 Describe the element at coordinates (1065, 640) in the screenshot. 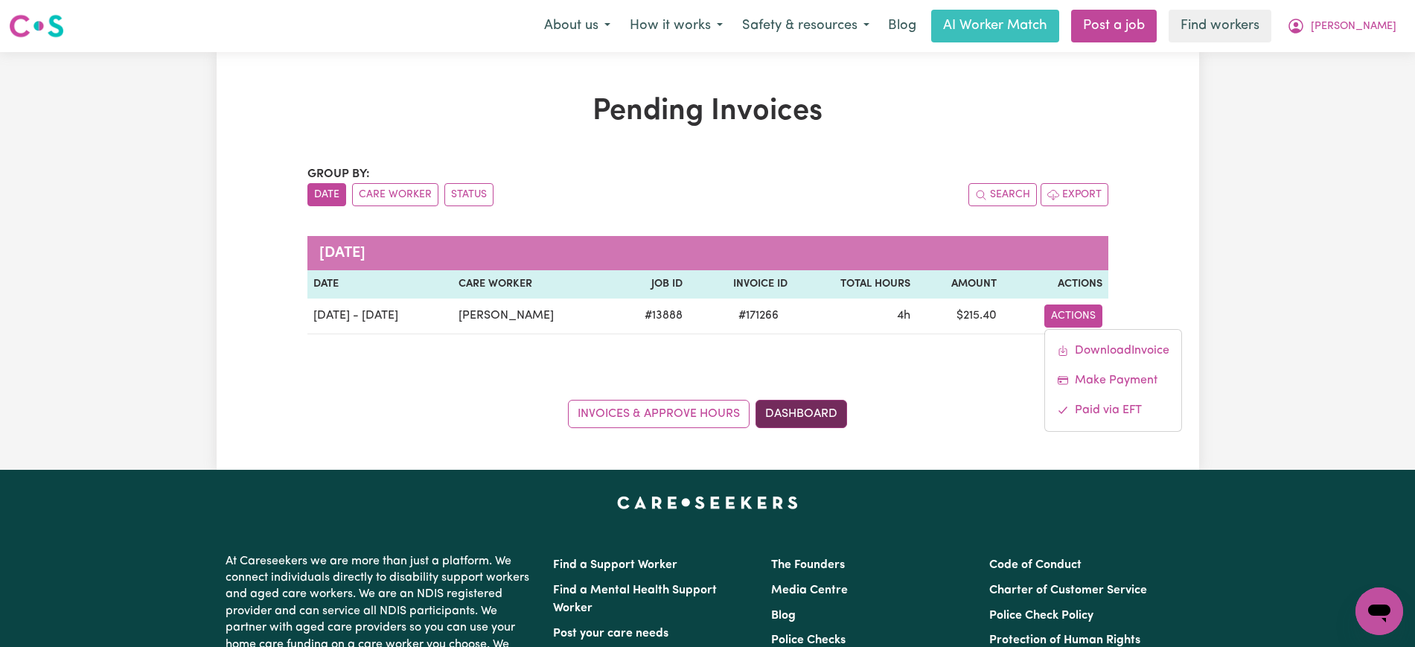

I see `a: Protection of Human Rights` at that location.